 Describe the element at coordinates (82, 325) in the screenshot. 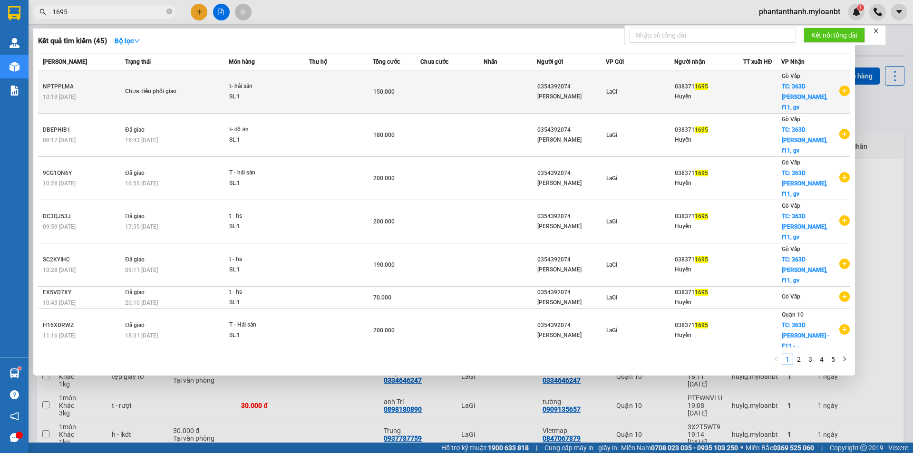

I see `div: H16XDRWZ` at that location.